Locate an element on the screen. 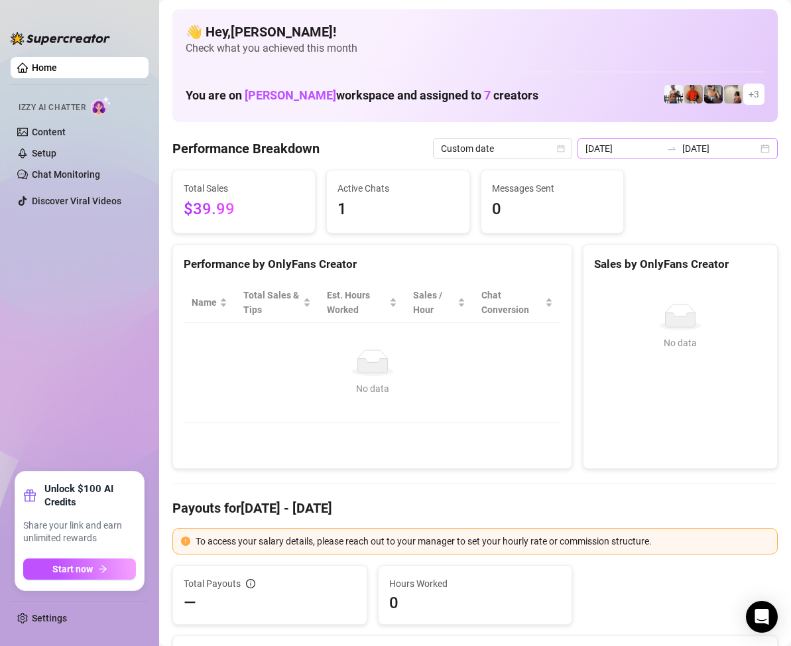 This screenshot has height=646, width=791. span: 7 is located at coordinates (487, 95).